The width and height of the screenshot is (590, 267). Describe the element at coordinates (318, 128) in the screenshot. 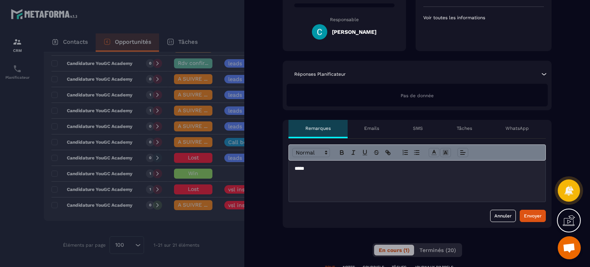

I see `p: Remarques` at that location.